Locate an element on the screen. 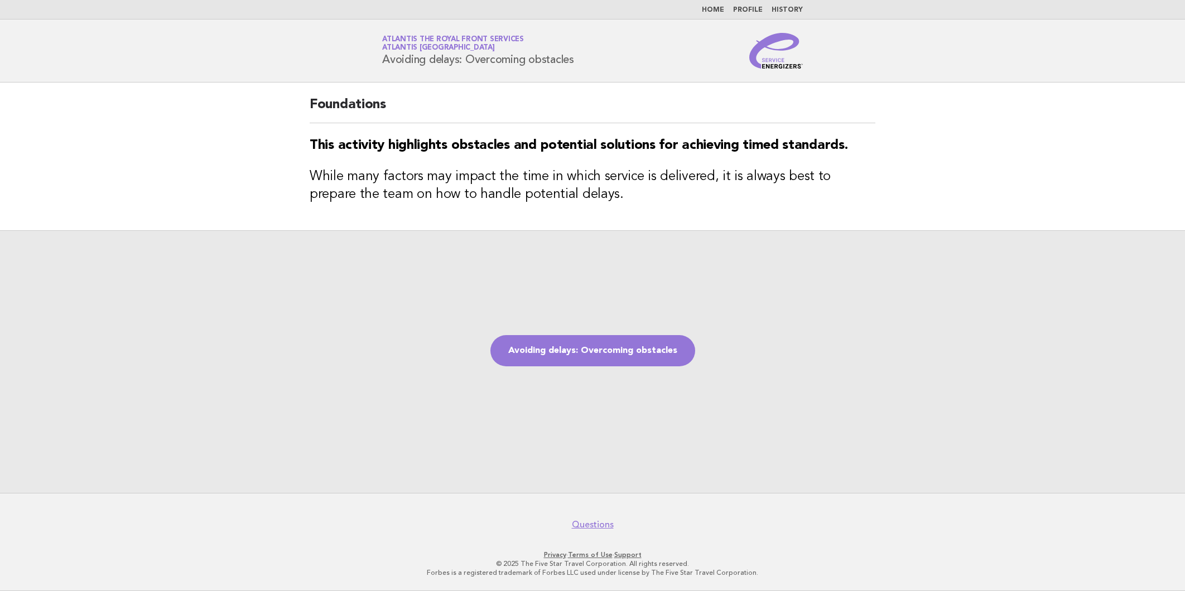  a: Privacy is located at coordinates (555, 555).